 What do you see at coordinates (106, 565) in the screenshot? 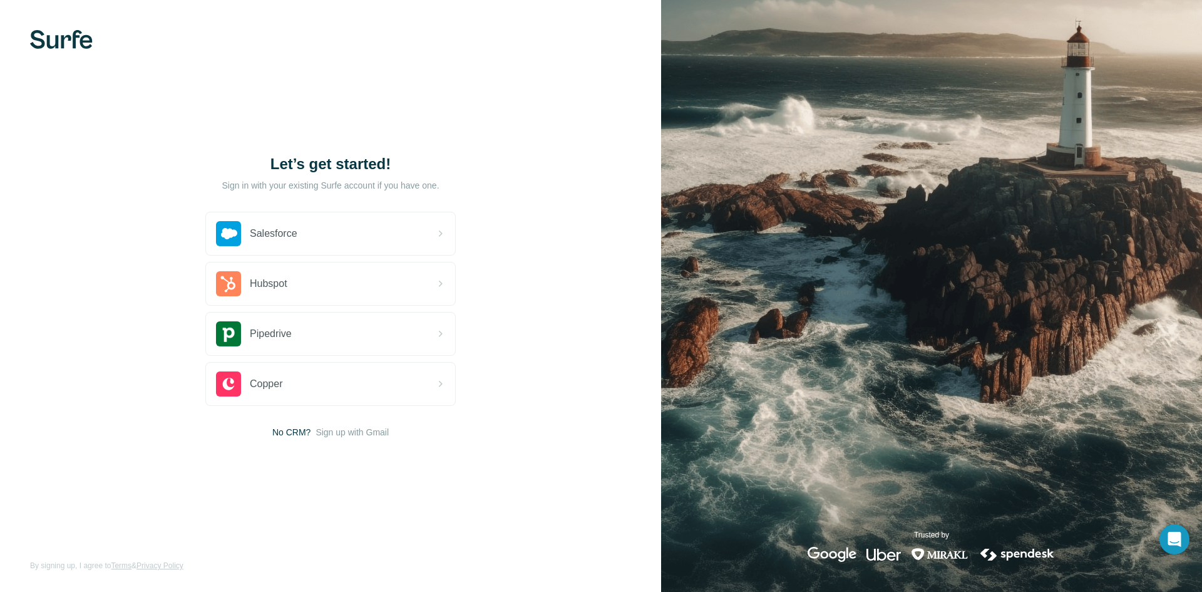
I see `span: By signing up, I agree to &` at bounding box center [106, 565].